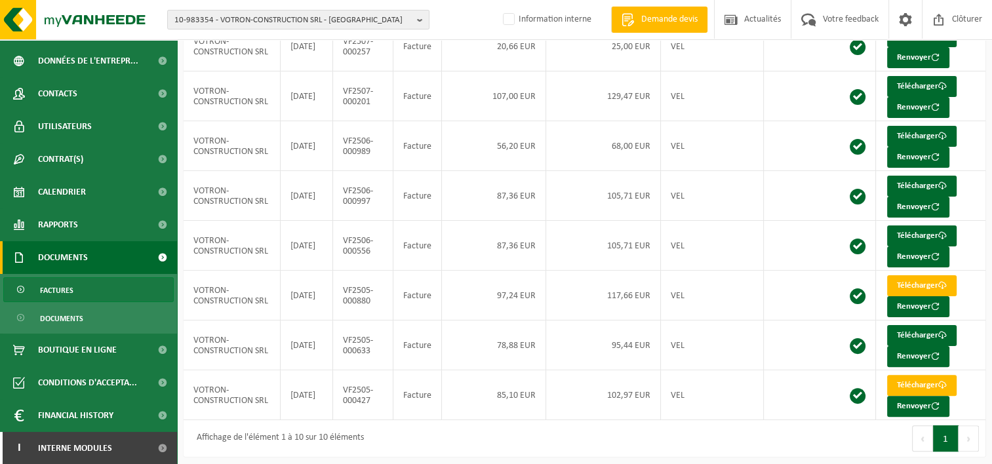  I want to click on td: 68,00 EUR, so click(603, 146).